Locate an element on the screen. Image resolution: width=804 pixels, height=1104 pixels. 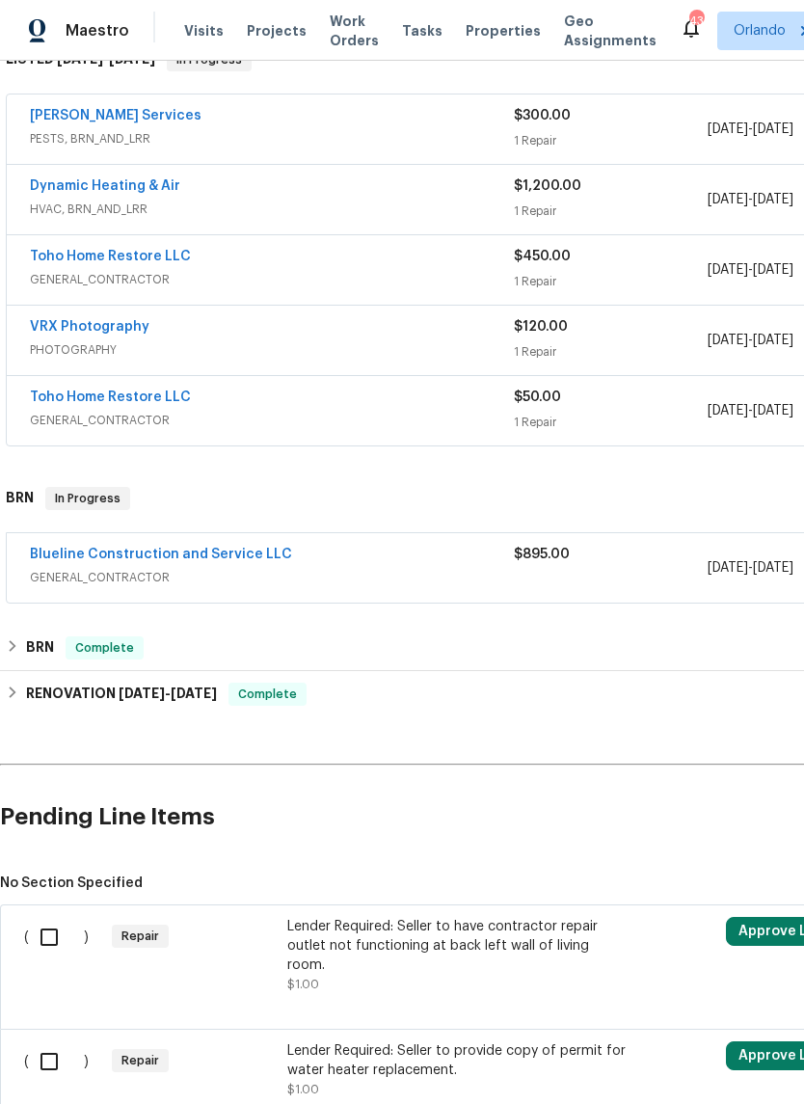
span: Projects is located at coordinates (277, 31).